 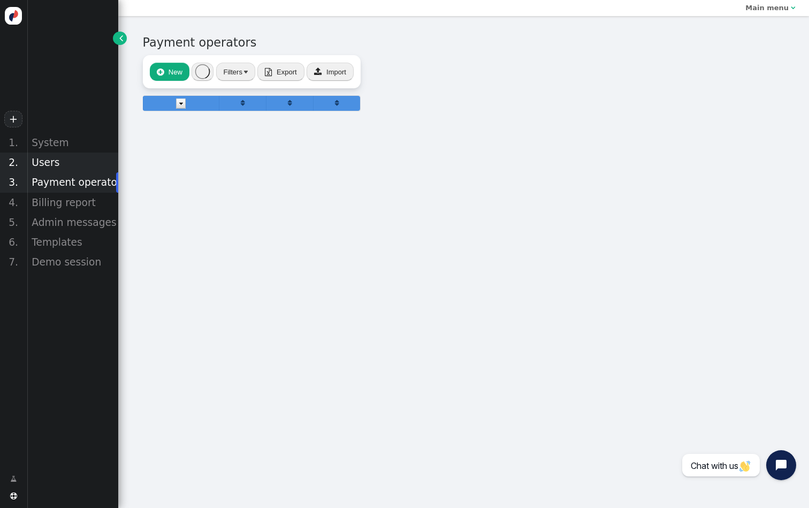 What do you see at coordinates (767, 7) in the screenshot?
I see `b: Main menu` at bounding box center [767, 7].